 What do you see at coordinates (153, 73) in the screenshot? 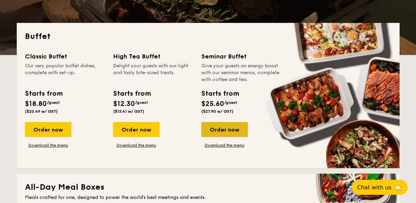
I see `div: Delight your guests with our light and tasty bite-sized treats.` at bounding box center [153, 73].